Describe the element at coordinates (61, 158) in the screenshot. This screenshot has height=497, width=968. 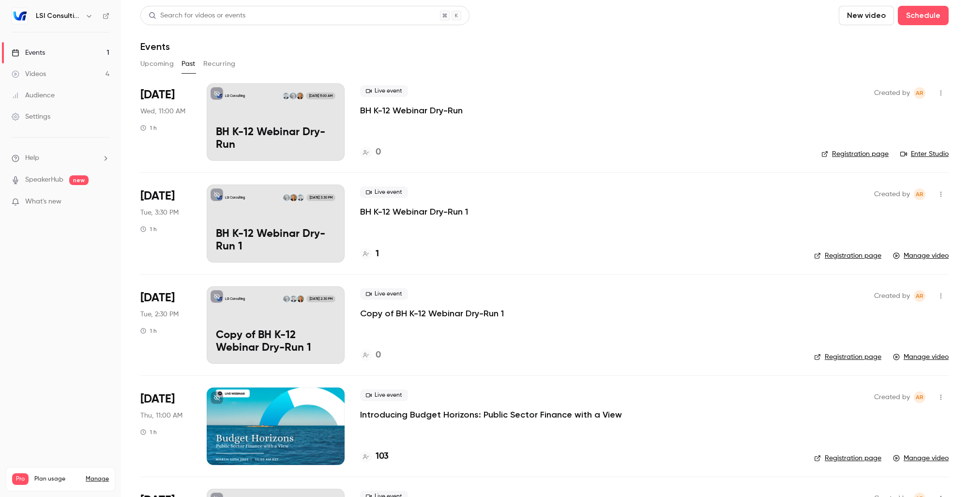
I see `li: help-dropdown-opener` at that location.